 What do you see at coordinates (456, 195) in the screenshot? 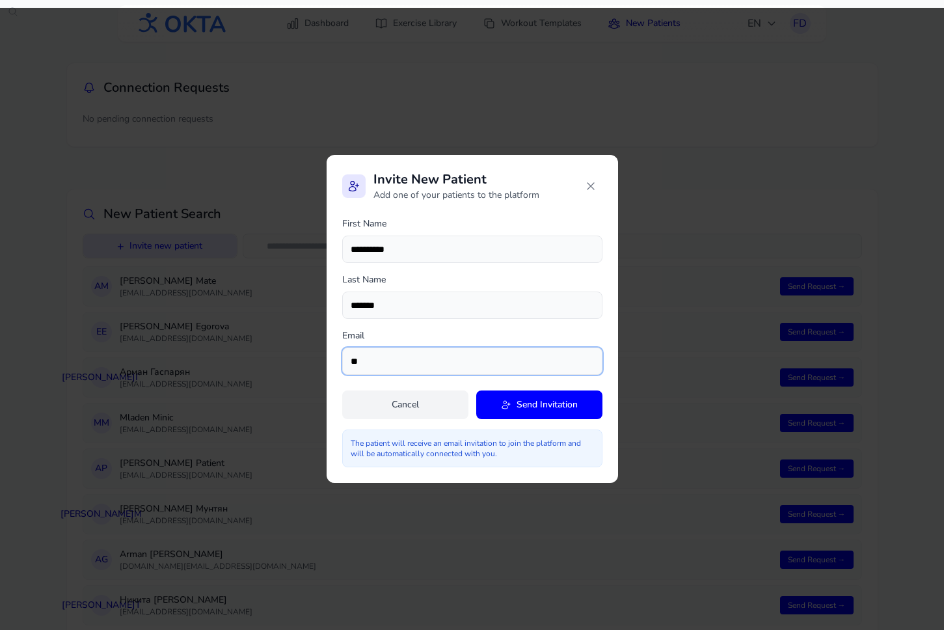
I see `p: Add one of your patients to the platform` at bounding box center [456, 195].